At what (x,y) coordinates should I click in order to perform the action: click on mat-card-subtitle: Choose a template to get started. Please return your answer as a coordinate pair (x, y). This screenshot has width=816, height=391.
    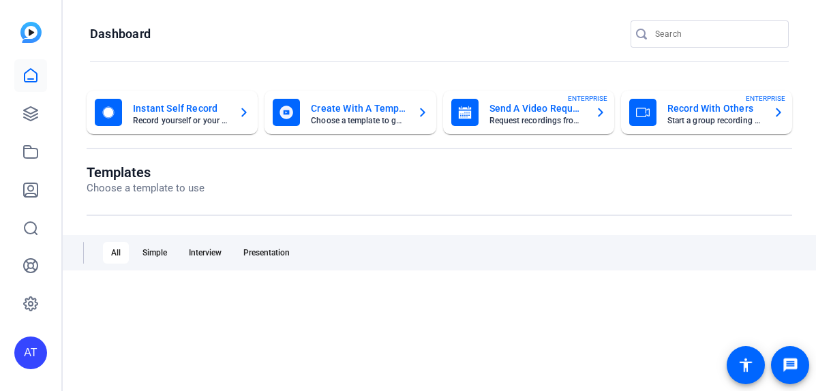
    Looking at the image, I should click on (358, 121).